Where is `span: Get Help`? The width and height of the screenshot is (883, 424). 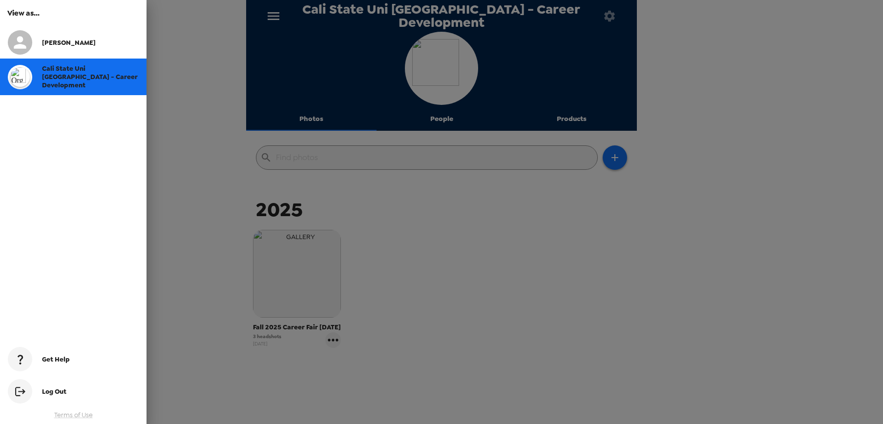 span: Get Help is located at coordinates (56, 359).